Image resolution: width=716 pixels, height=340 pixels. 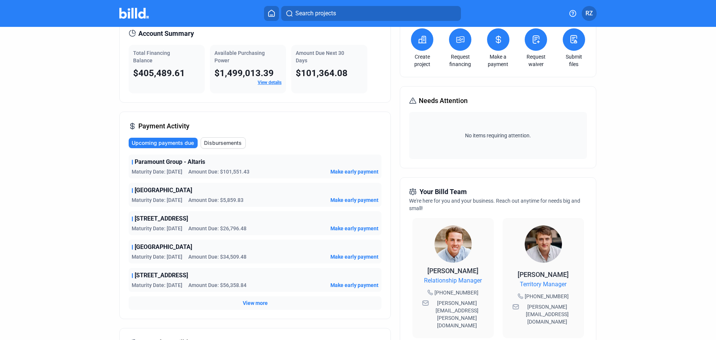 What do you see at coordinates (170, 162) in the screenshot?
I see `span: Paramount Group - Altaris` at bounding box center [170, 162].